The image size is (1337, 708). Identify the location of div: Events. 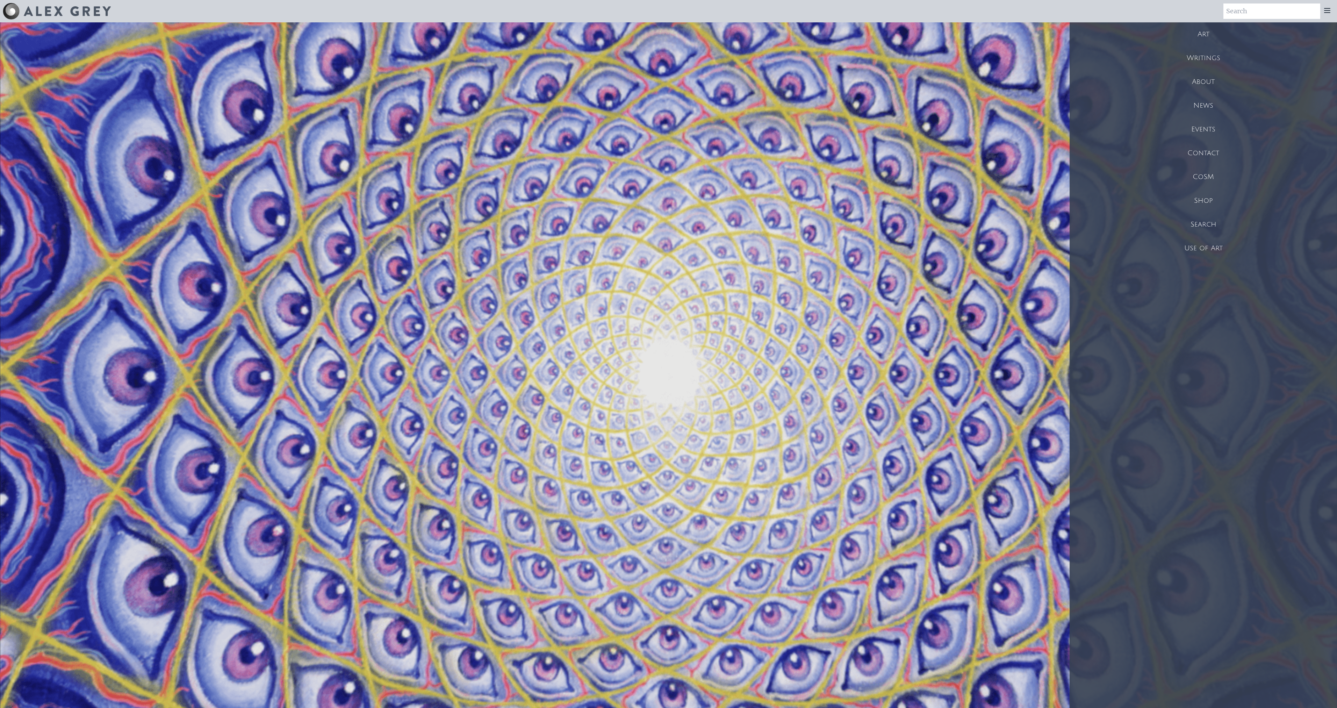
(1203, 129).